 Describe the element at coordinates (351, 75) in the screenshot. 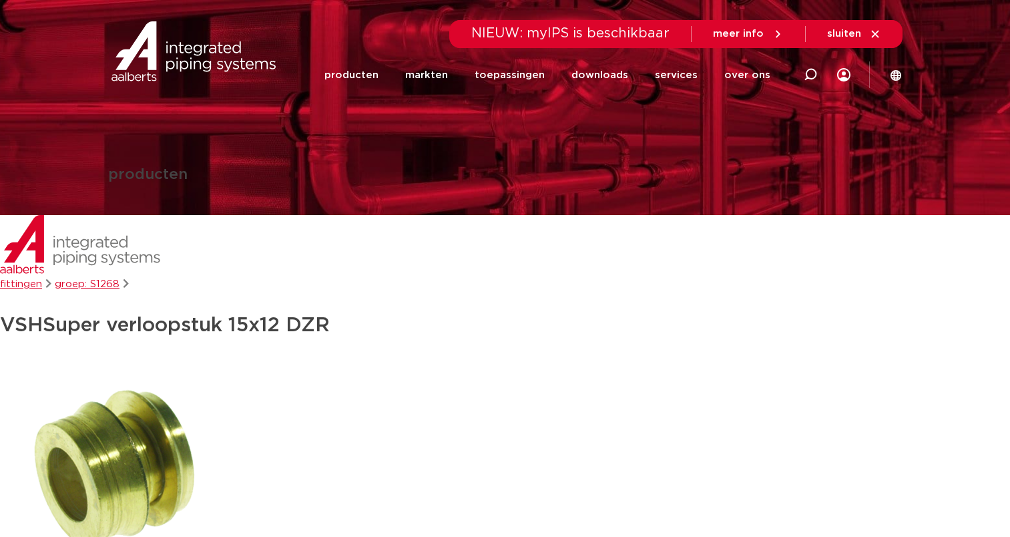

I see `a: producten` at that location.